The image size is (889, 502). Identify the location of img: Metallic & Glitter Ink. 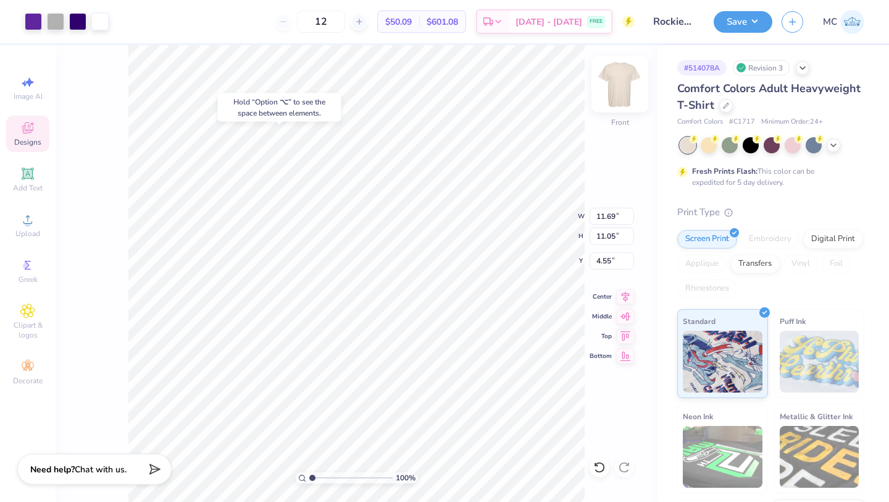
(820, 456).